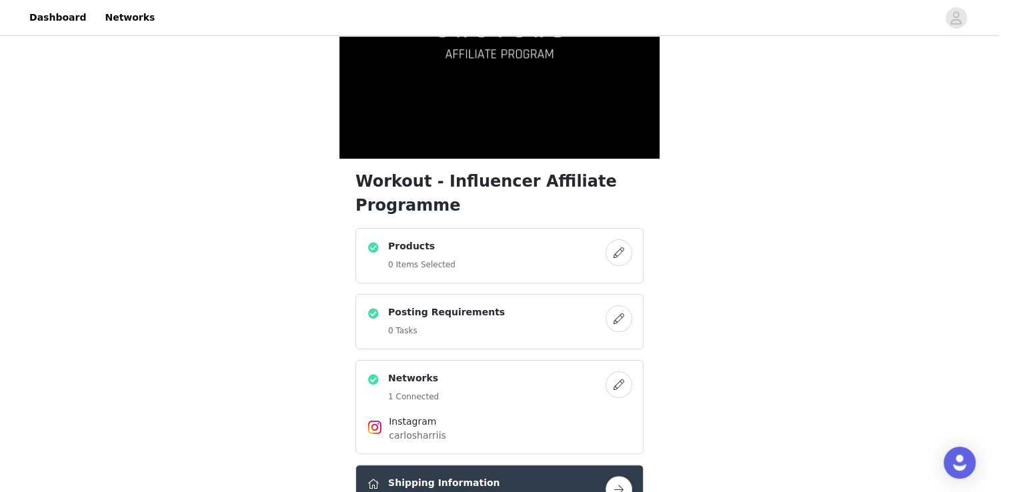 The height and width of the screenshot is (492, 1009). I want to click on h4: Instagram, so click(500, 422).